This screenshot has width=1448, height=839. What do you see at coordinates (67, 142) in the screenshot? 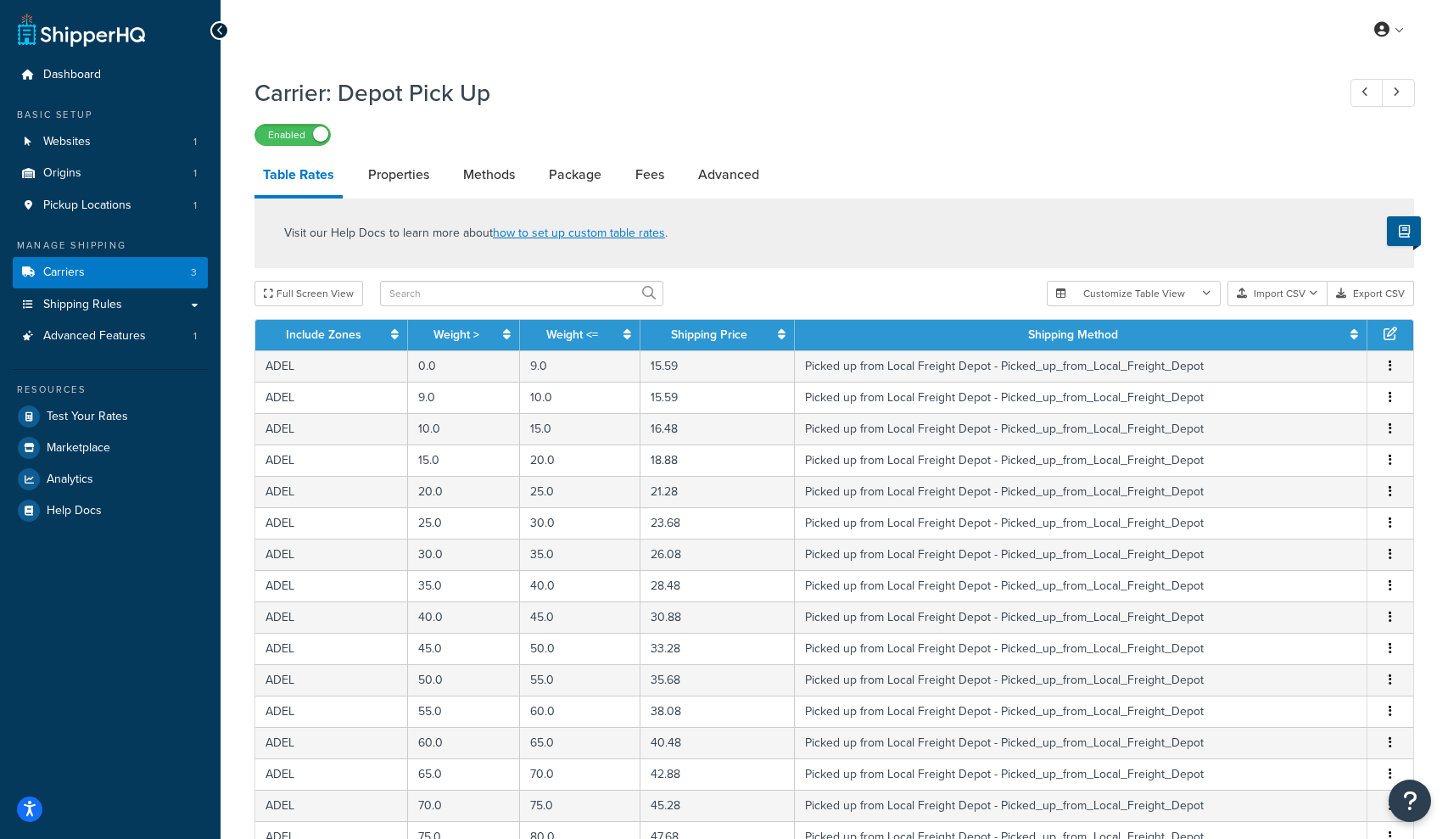
I see `span: Websites` at bounding box center [67, 142].